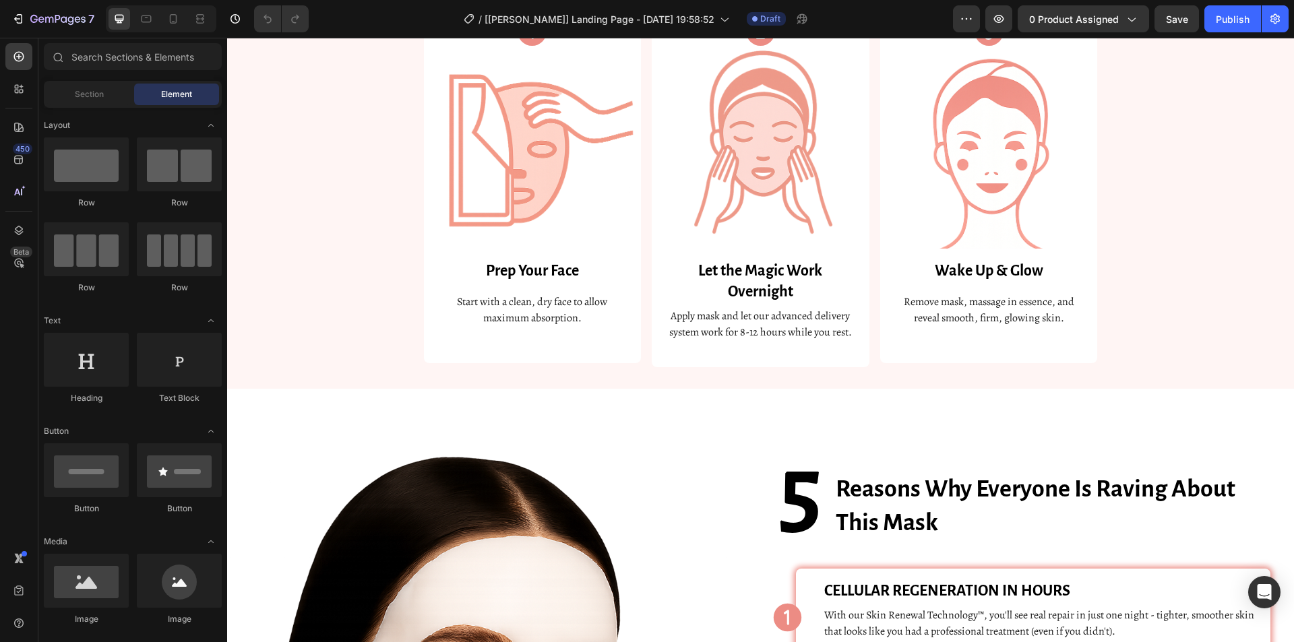  I want to click on p: 7, so click(91, 19).